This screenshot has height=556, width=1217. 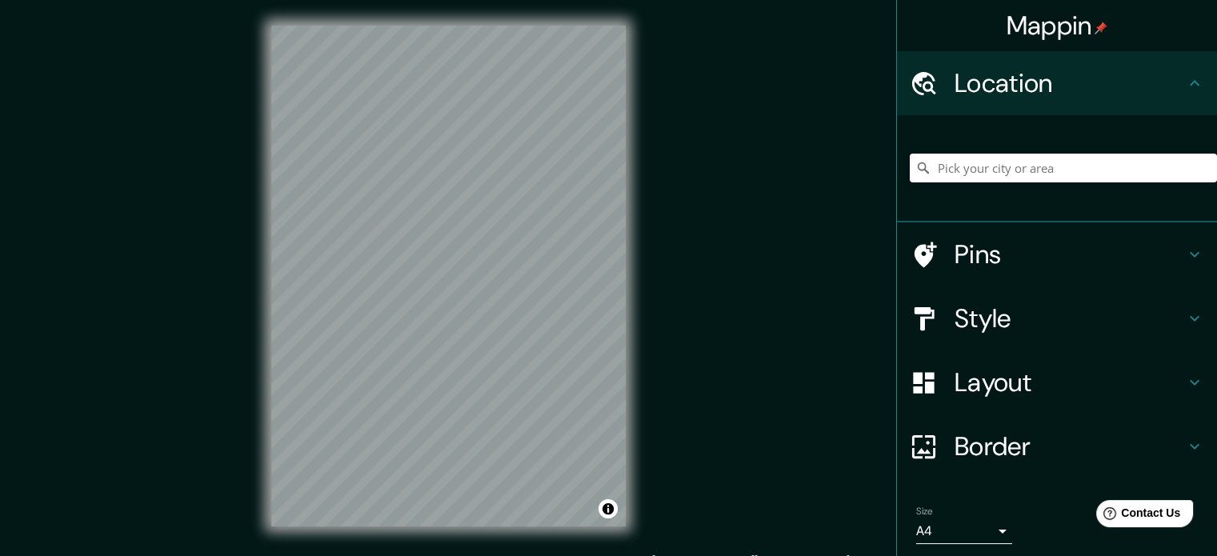 I want to click on h4: Layout, so click(x=1070, y=382).